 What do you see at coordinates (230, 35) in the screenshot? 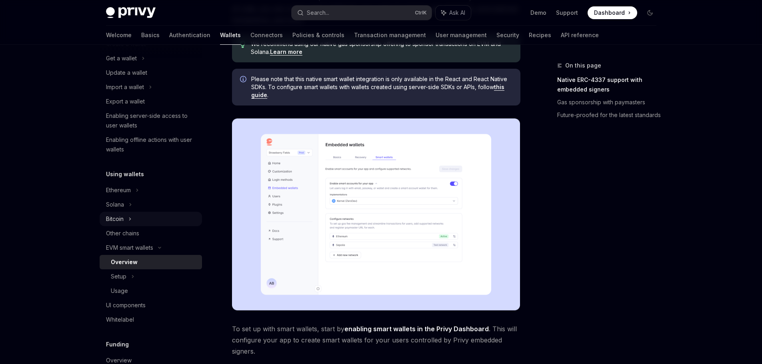
I see `a: Wallets` at bounding box center [230, 35].